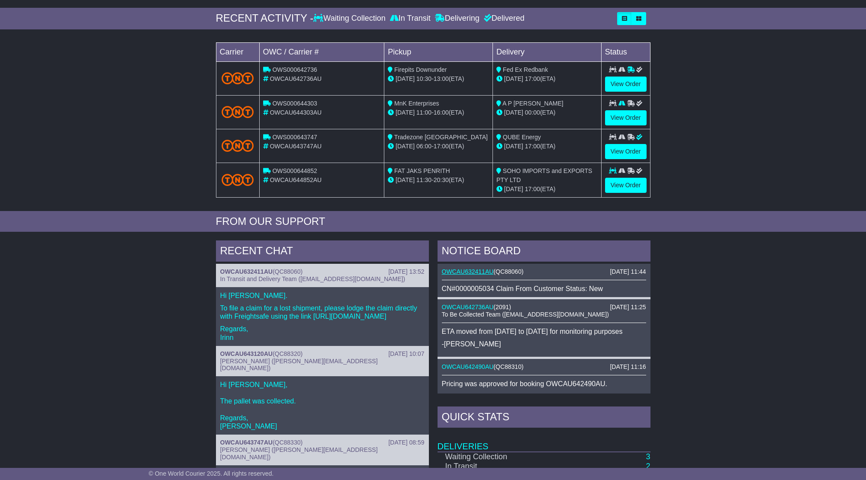  I want to click on span: QC88310, so click(509, 367).